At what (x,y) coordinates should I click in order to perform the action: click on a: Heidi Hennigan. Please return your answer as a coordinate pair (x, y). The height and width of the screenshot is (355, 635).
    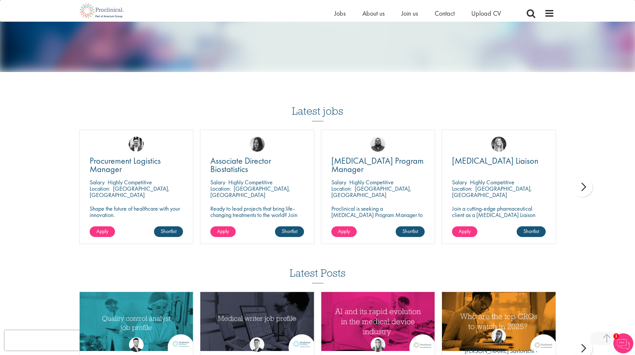
    Looking at the image, I should click on (257, 144).